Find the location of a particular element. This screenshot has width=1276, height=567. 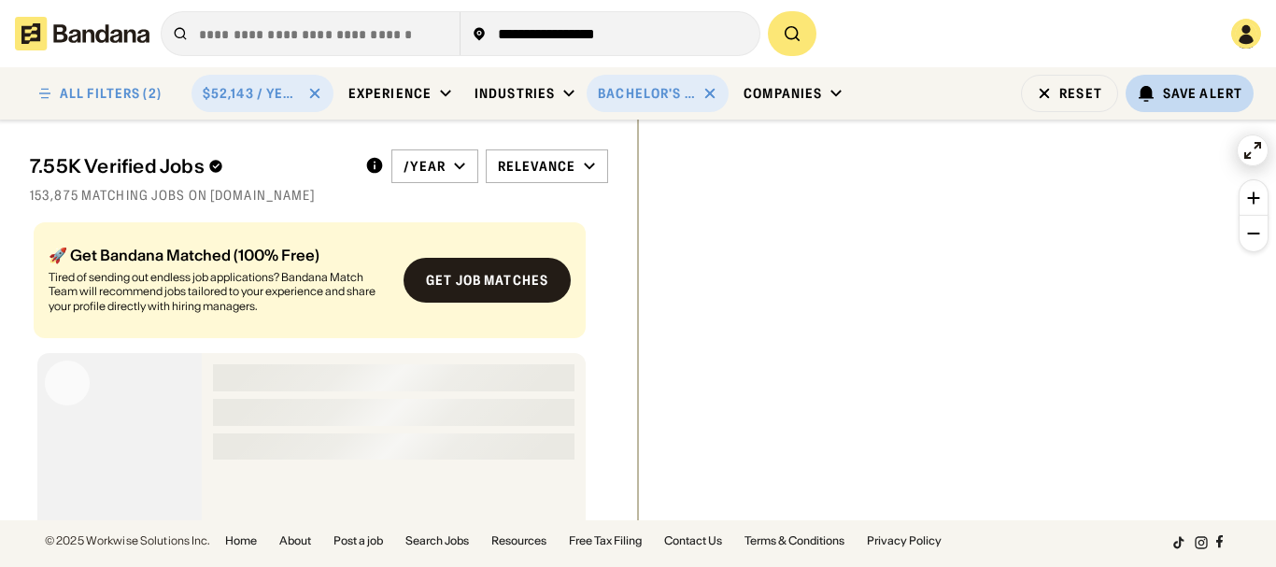

a: Privacy Policy is located at coordinates (904, 541).